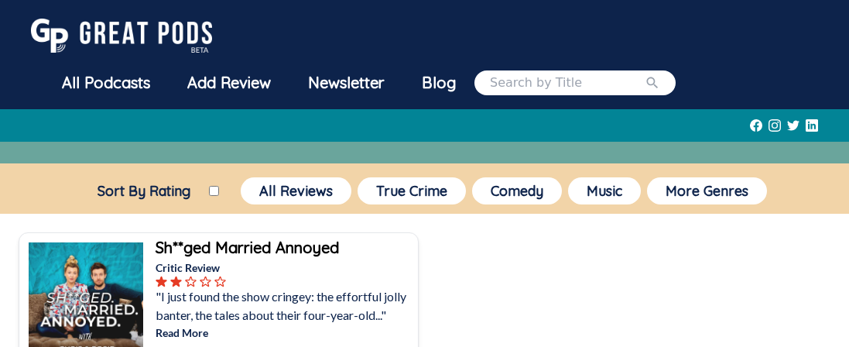 The image size is (849, 347). Describe the element at coordinates (346, 83) in the screenshot. I see `a: Newsletter` at that location.